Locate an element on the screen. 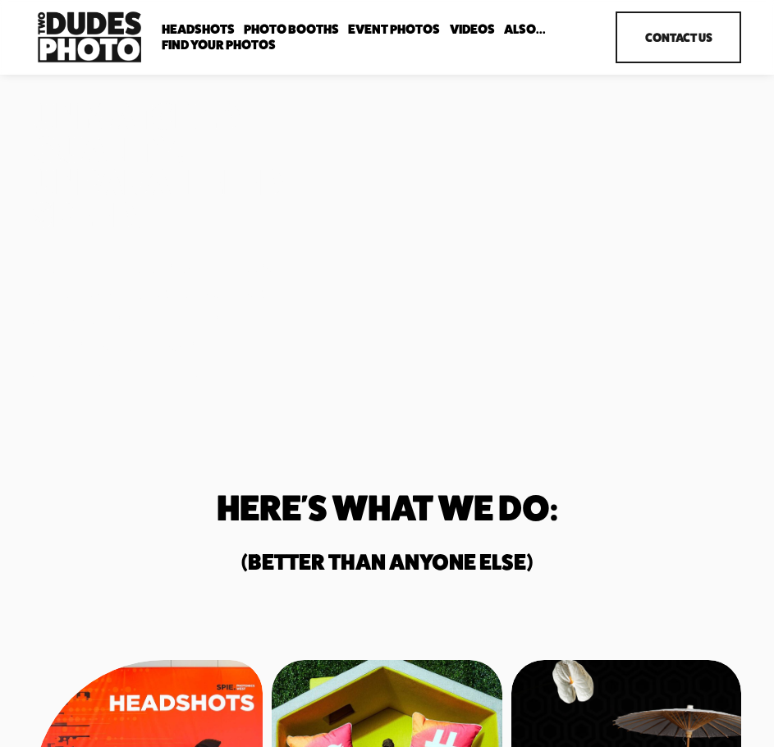 This screenshot has width=774, height=747. a: Videos is located at coordinates (472, 29).